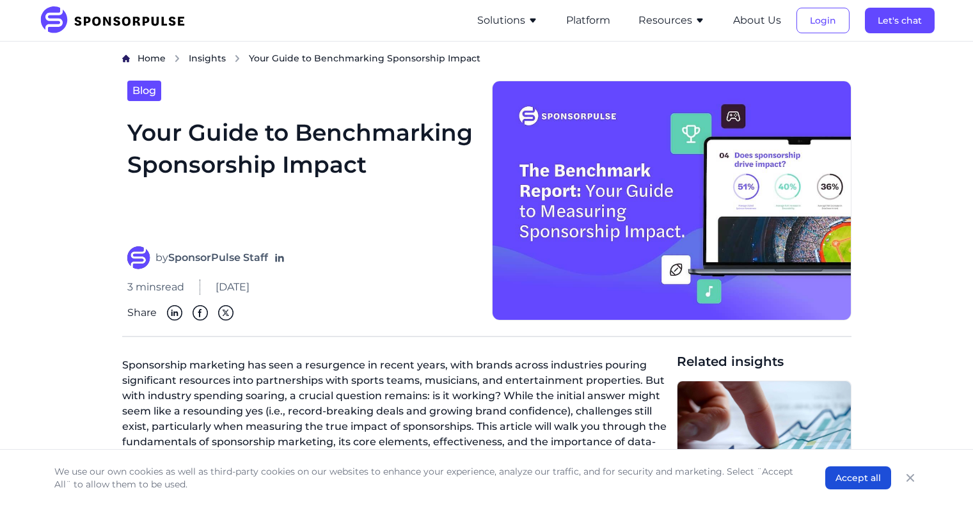 The image size is (973, 506). I want to click on h1: Your Guide to Benchmarking Sponsorship Impact, so click(302, 174).